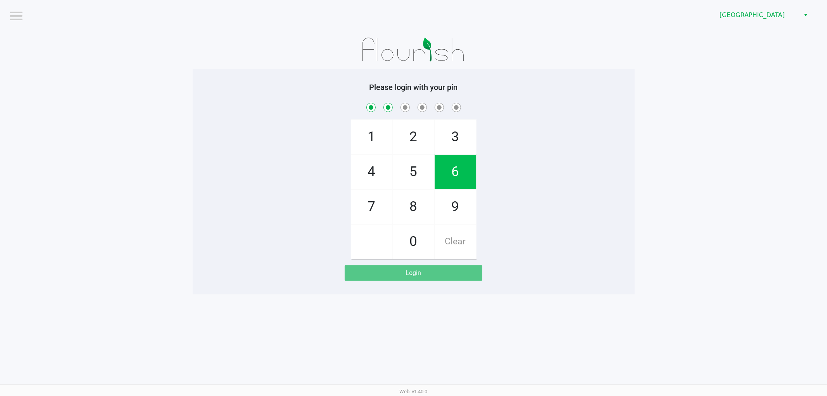 The image size is (827, 396). I want to click on span: 2, so click(414, 137).